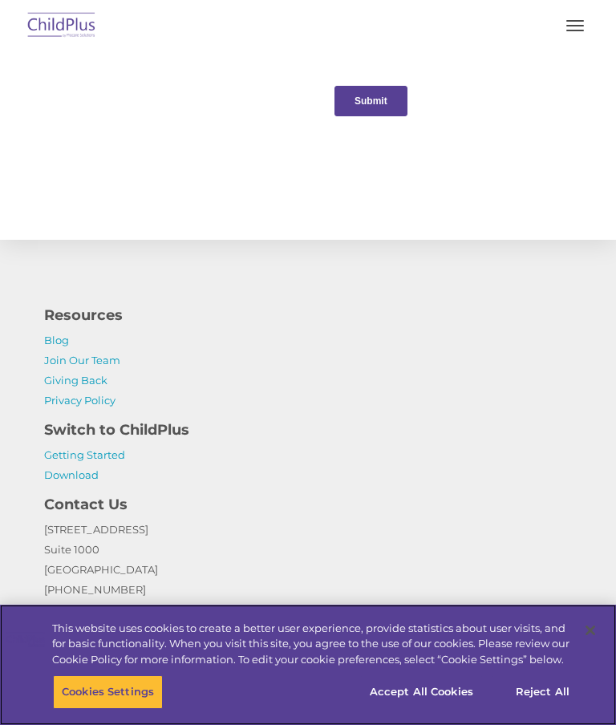 This screenshot has width=616, height=725. Describe the element at coordinates (84, 455) in the screenshot. I see `a: Getting Started` at that location.